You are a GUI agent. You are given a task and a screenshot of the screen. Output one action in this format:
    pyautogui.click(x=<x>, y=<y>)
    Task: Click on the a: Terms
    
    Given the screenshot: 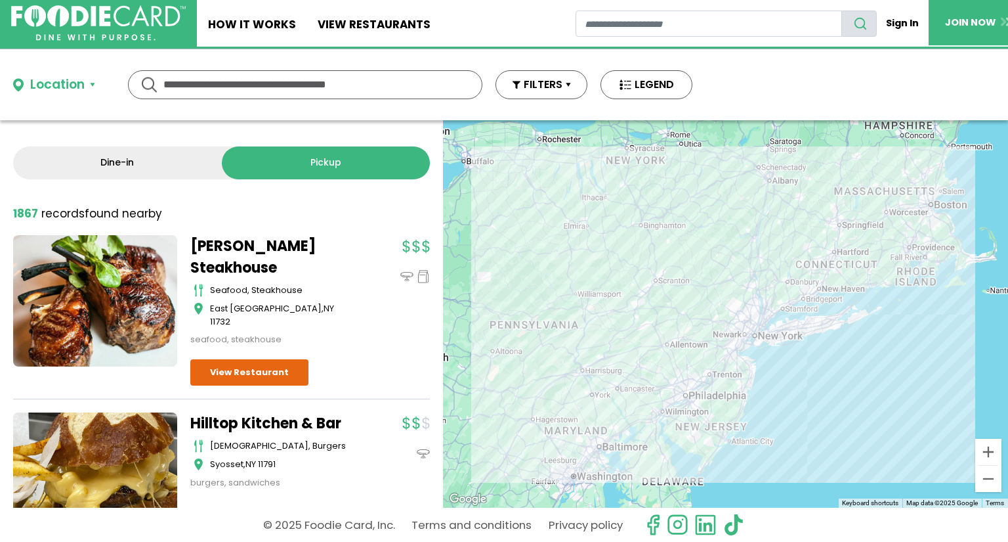 What is the action you would take?
    pyautogui.click(x=995, y=502)
    